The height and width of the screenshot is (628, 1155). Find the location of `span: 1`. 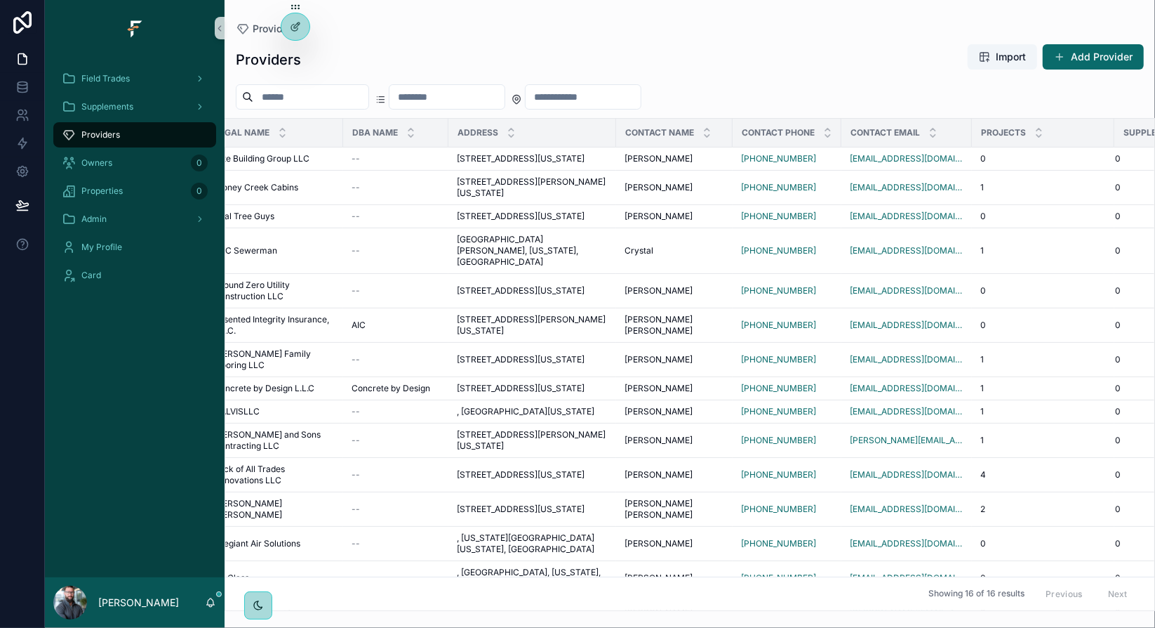

span: 1 is located at coordinates (982, 359).